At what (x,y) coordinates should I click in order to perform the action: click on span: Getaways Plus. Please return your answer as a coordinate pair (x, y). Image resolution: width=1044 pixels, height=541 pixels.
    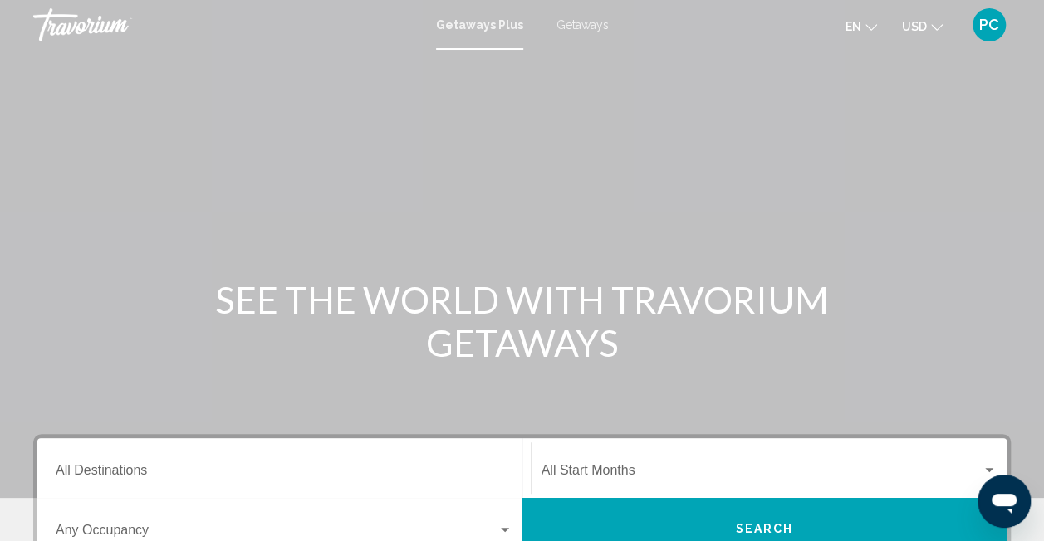
    Looking at the image, I should click on (479, 25).